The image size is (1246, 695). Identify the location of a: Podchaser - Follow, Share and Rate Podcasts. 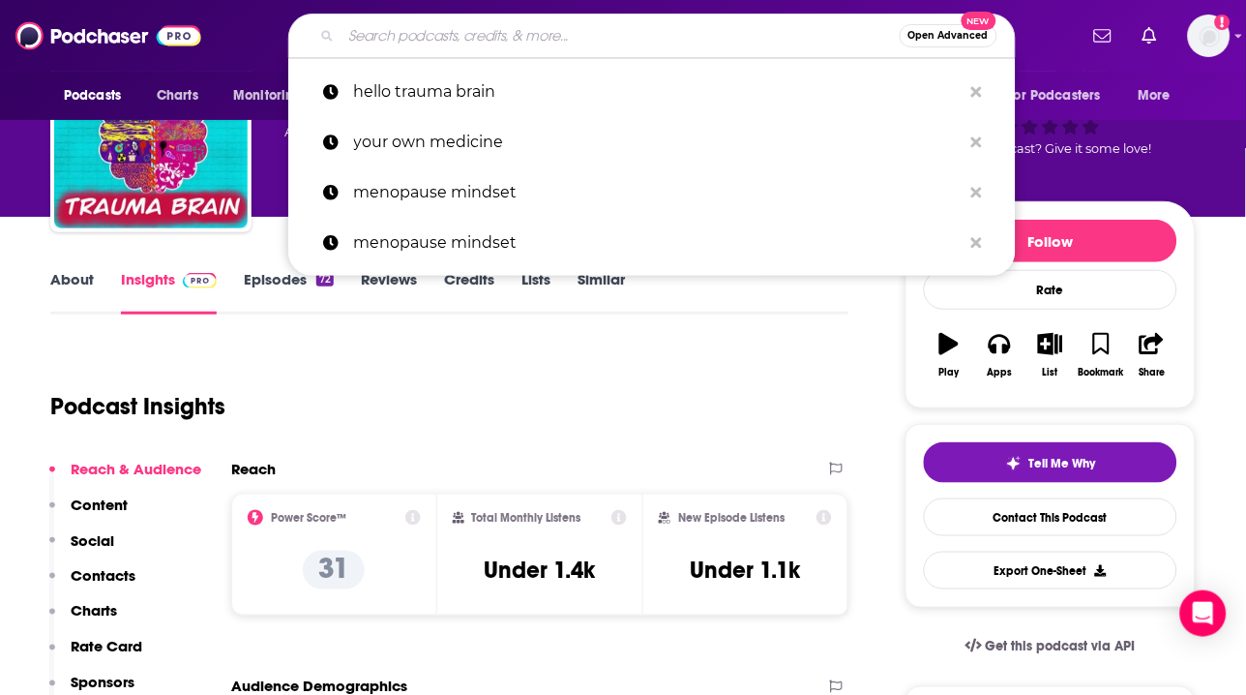
(108, 36).